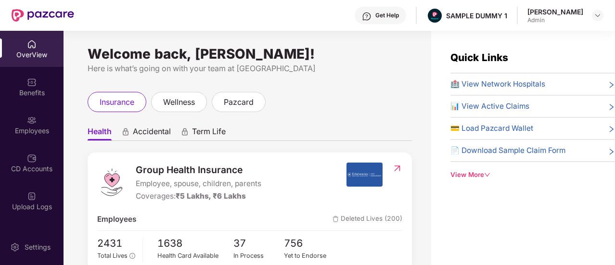 The image size is (615, 265). What do you see at coordinates (309, 256) in the screenshot?
I see `div: Yet to Endorse` at bounding box center [309, 256].